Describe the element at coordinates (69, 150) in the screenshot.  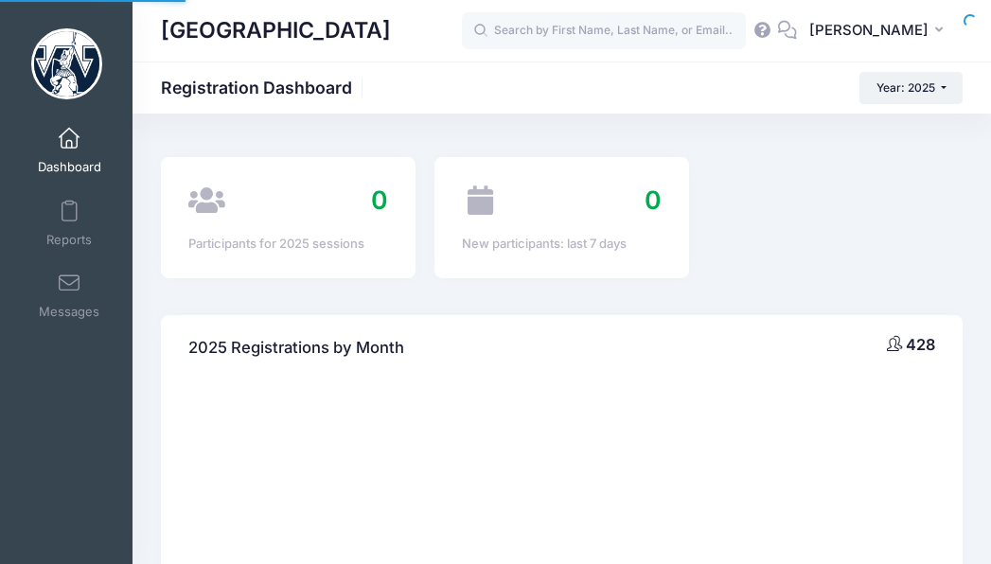
I see `a: Dashboard` at that location.